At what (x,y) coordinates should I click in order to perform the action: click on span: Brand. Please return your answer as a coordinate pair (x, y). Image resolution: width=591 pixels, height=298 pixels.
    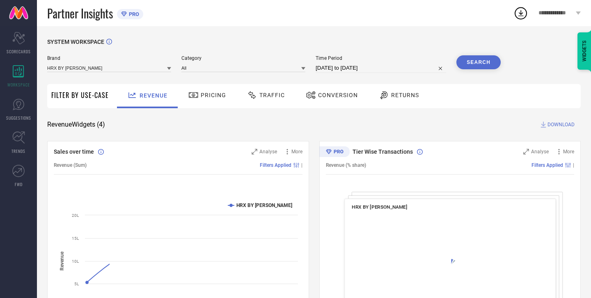
    Looking at the image, I should click on (109, 58).